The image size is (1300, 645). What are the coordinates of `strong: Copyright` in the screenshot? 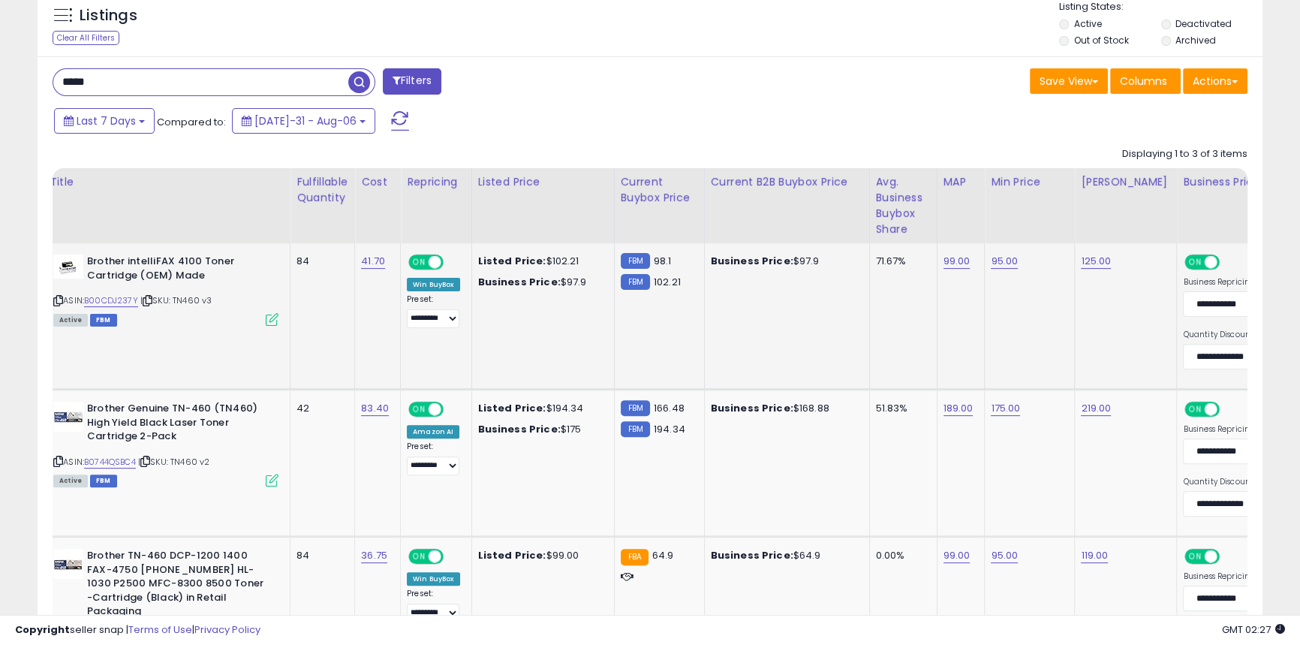 It's located at (42, 629).